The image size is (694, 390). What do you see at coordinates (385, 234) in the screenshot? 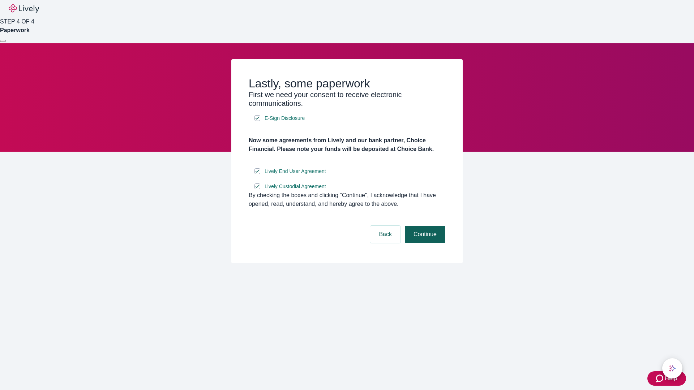
I see `button: Back` at bounding box center [385, 234].